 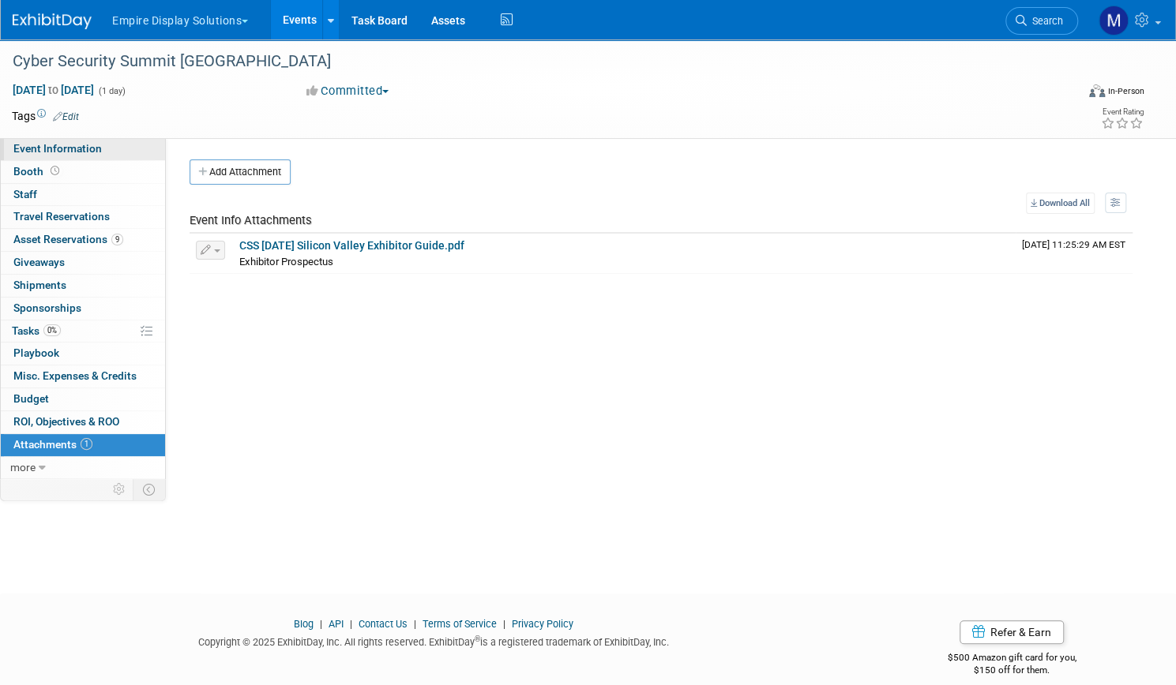 What do you see at coordinates (31, 399) in the screenshot?
I see `span: Budget` at bounding box center [31, 399].